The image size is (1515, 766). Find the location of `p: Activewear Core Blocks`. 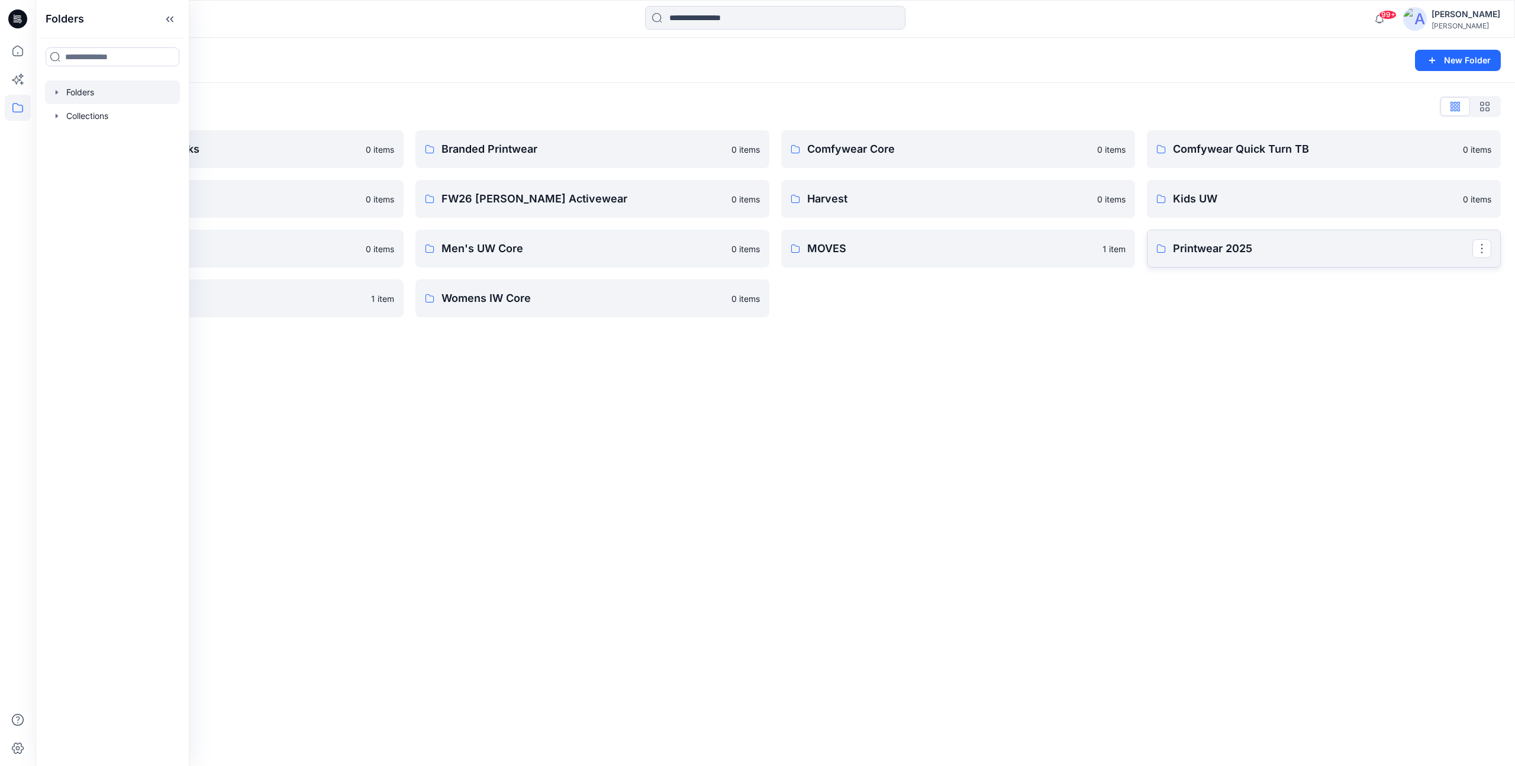

p: Activewear Core Blocks is located at coordinates (217, 149).